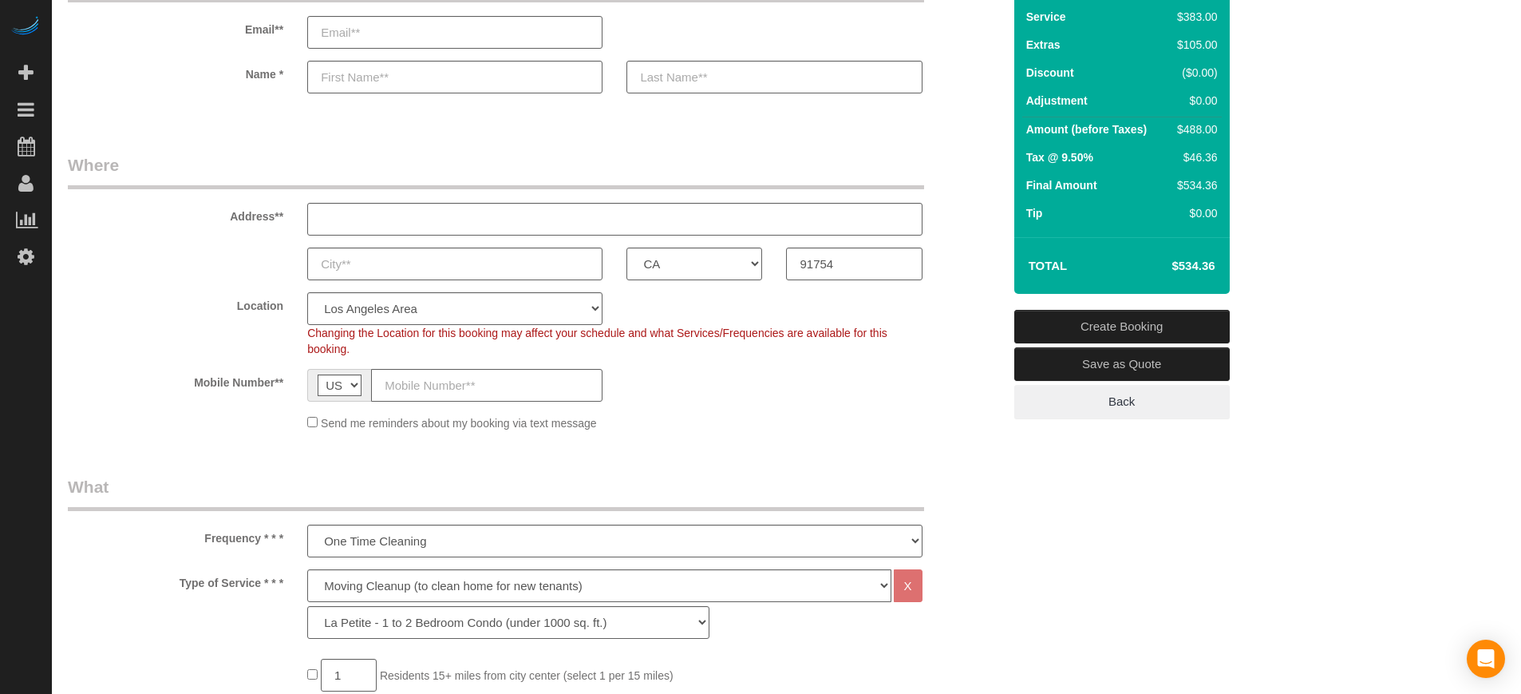  Describe the element at coordinates (1060, 157) in the screenshot. I see `label: Tax @ 9.50%` at that location.